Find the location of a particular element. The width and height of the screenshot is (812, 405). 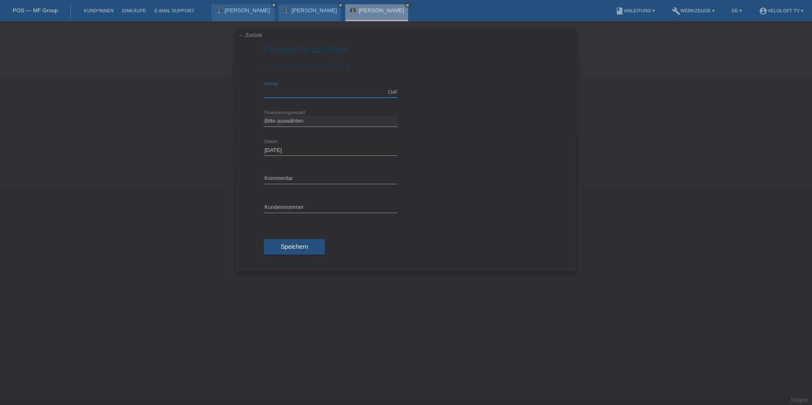

i: account_circle is located at coordinates (763, 11).